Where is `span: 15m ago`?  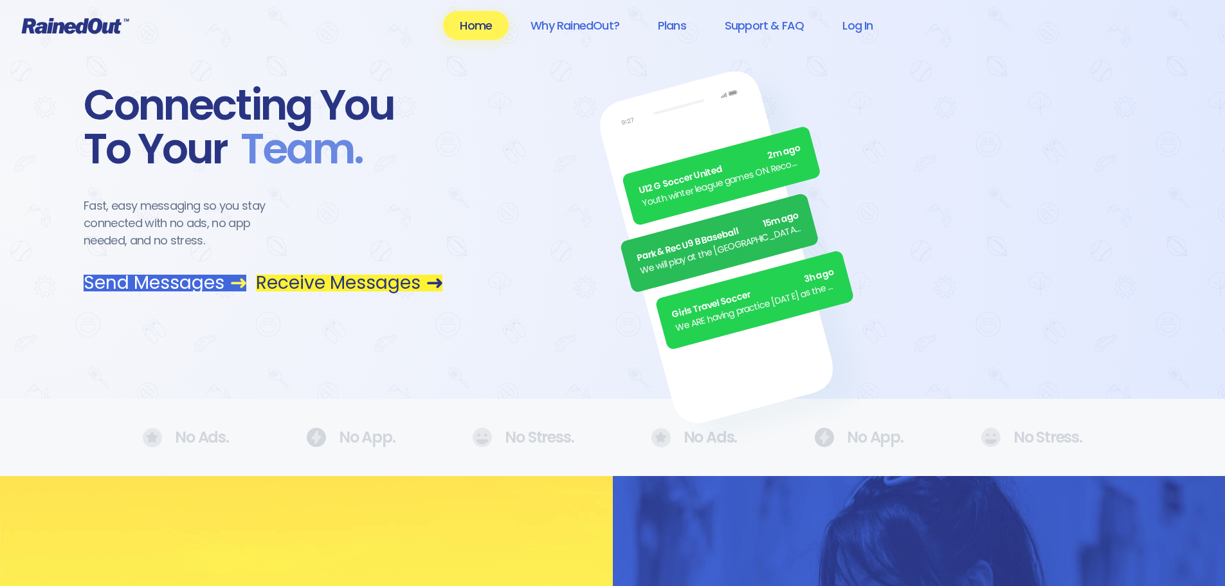
span: 15m ago is located at coordinates (781, 219).